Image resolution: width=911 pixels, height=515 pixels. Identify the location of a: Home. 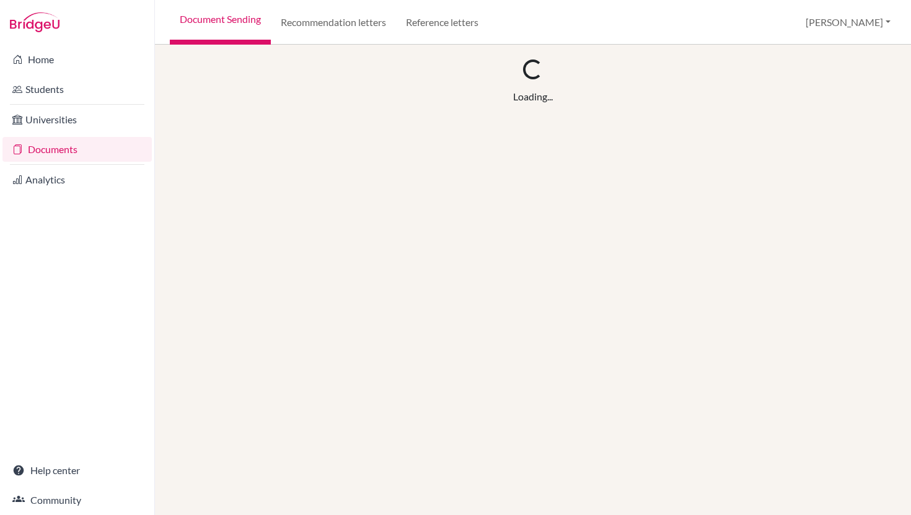
(77, 60).